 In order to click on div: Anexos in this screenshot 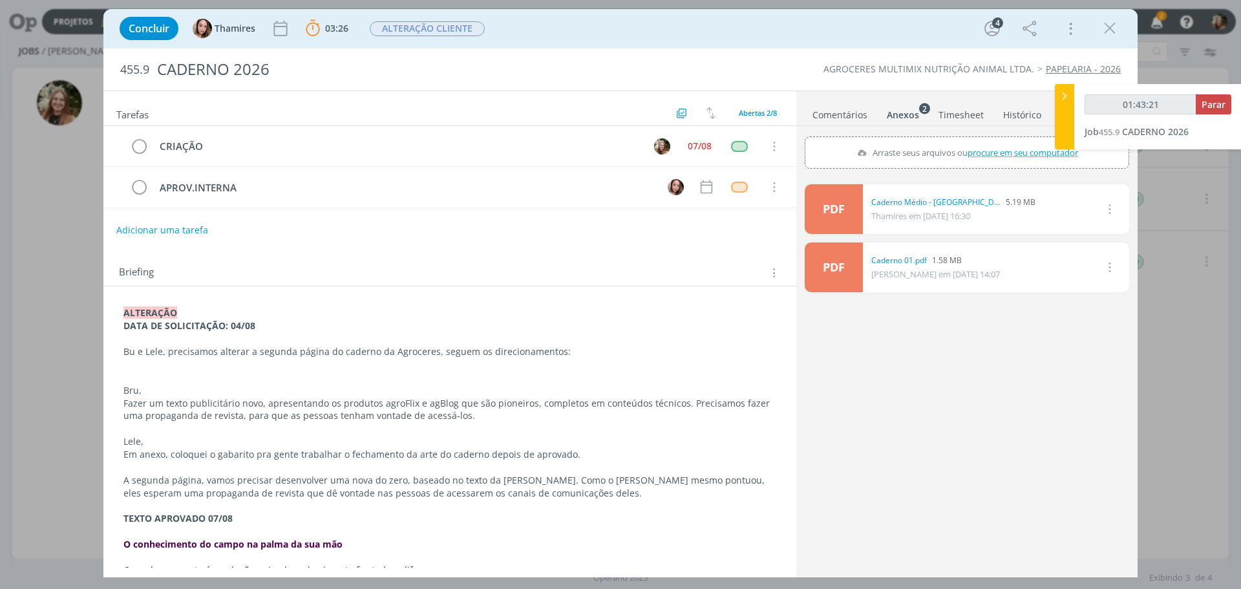, I will do `click(903, 115)`.